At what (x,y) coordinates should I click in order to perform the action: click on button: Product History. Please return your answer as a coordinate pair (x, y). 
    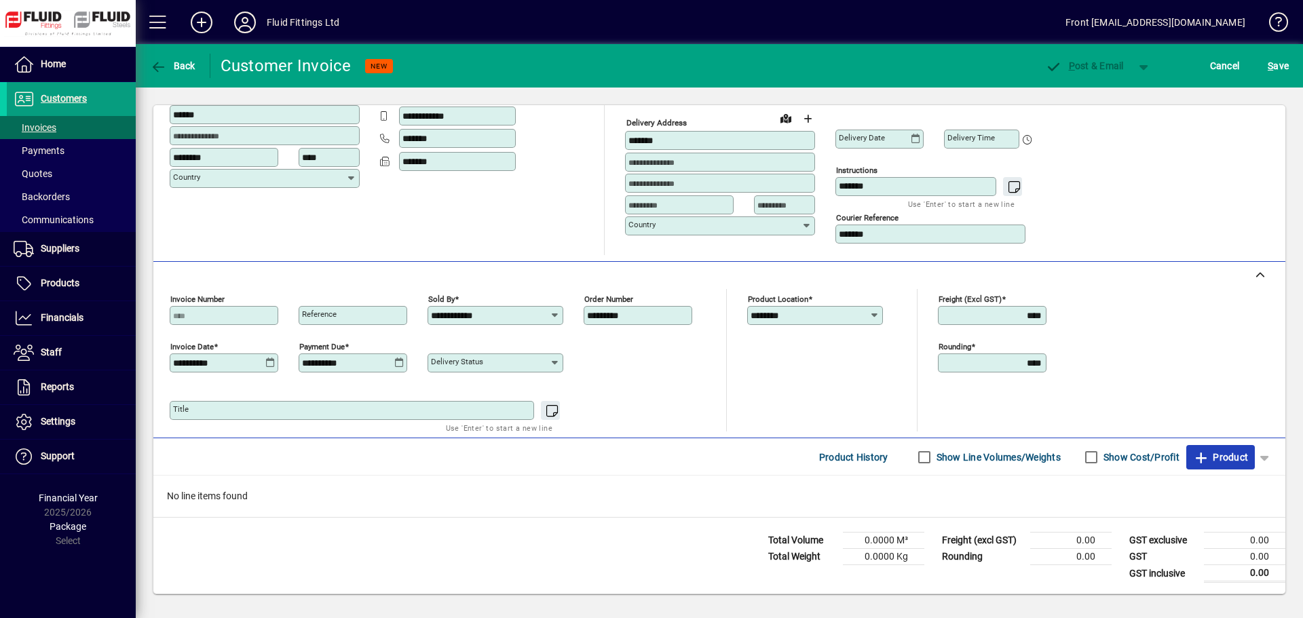
    Looking at the image, I should click on (854, 458).